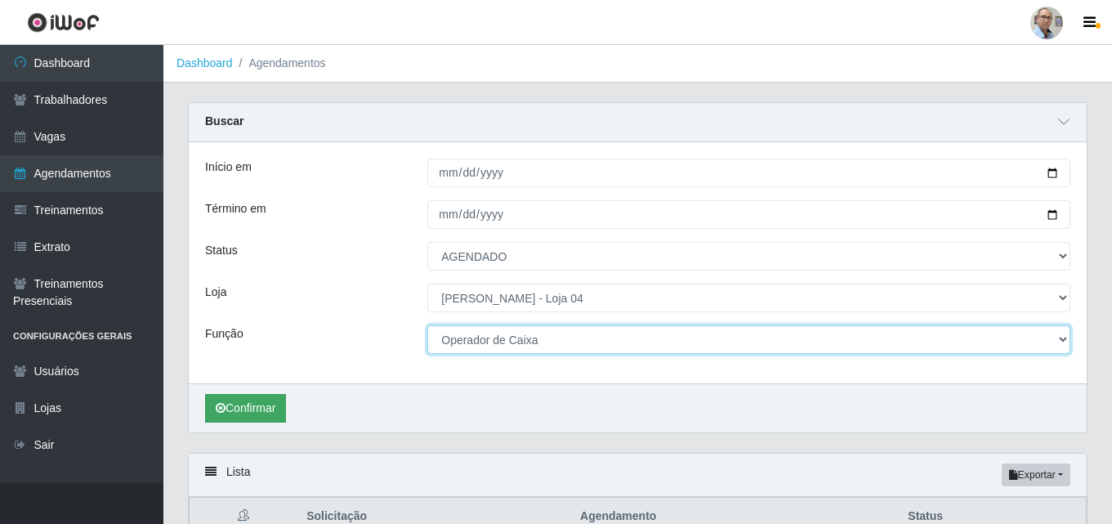  I want to click on label: Função, so click(224, 333).